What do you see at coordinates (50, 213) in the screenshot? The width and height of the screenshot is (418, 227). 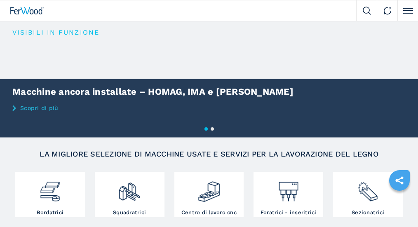 I see `h3: Bordatrici` at bounding box center [50, 213].